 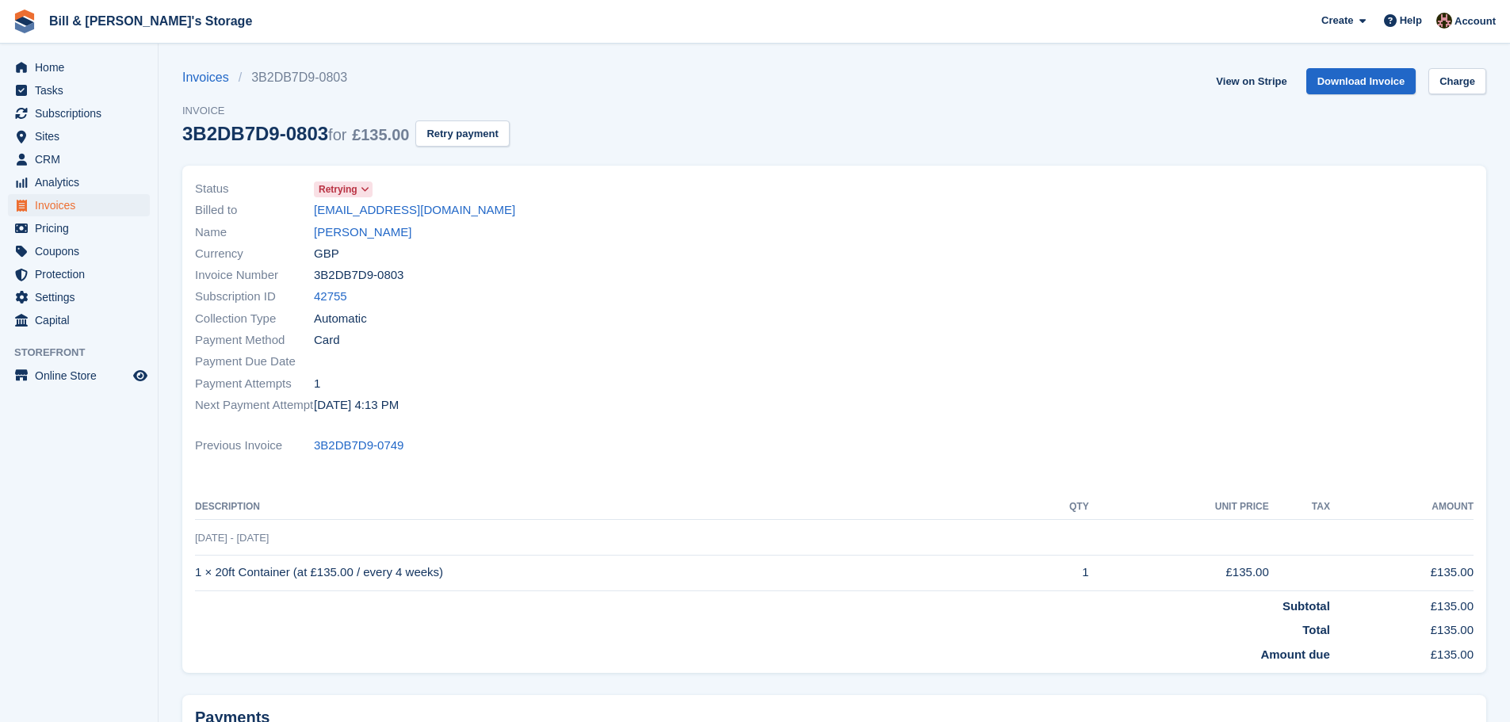 What do you see at coordinates (210, 78) in the screenshot?
I see `a: Invoices` at bounding box center [210, 78].